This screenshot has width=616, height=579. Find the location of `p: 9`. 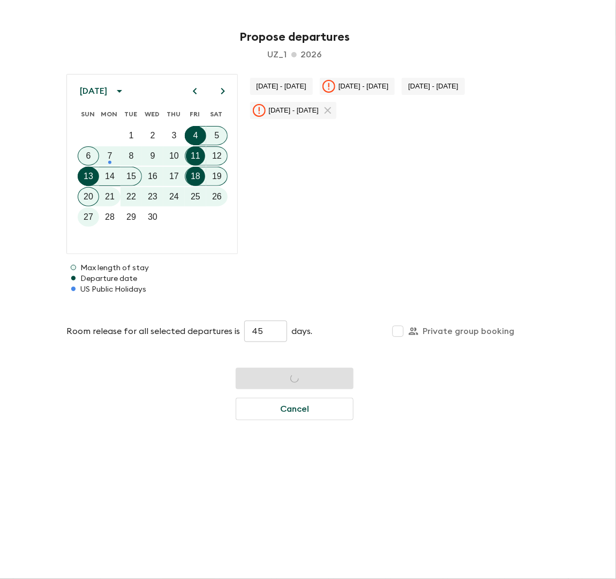

p: 9 is located at coordinates (153, 156).